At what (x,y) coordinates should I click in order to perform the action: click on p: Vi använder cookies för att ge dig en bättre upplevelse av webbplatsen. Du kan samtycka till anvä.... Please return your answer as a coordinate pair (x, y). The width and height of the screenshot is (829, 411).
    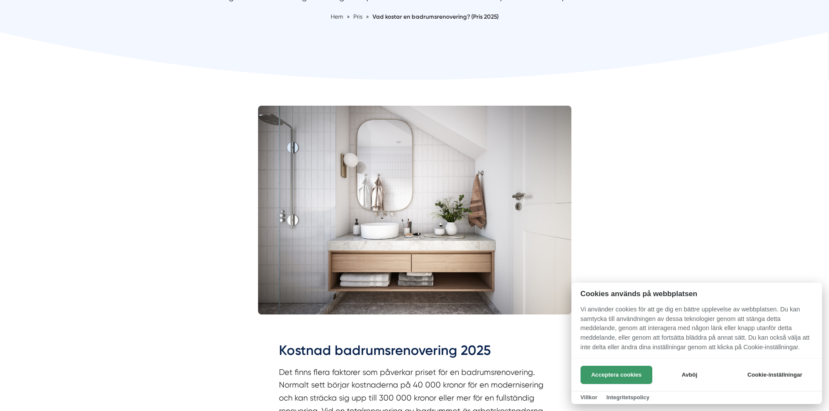
    Looking at the image, I should click on (696, 331).